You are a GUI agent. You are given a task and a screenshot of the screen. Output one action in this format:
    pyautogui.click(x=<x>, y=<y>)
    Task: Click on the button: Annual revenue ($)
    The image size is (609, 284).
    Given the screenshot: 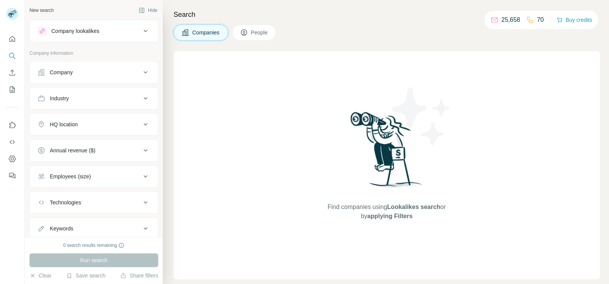 What is the action you would take?
    pyautogui.click(x=94, y=150)
    